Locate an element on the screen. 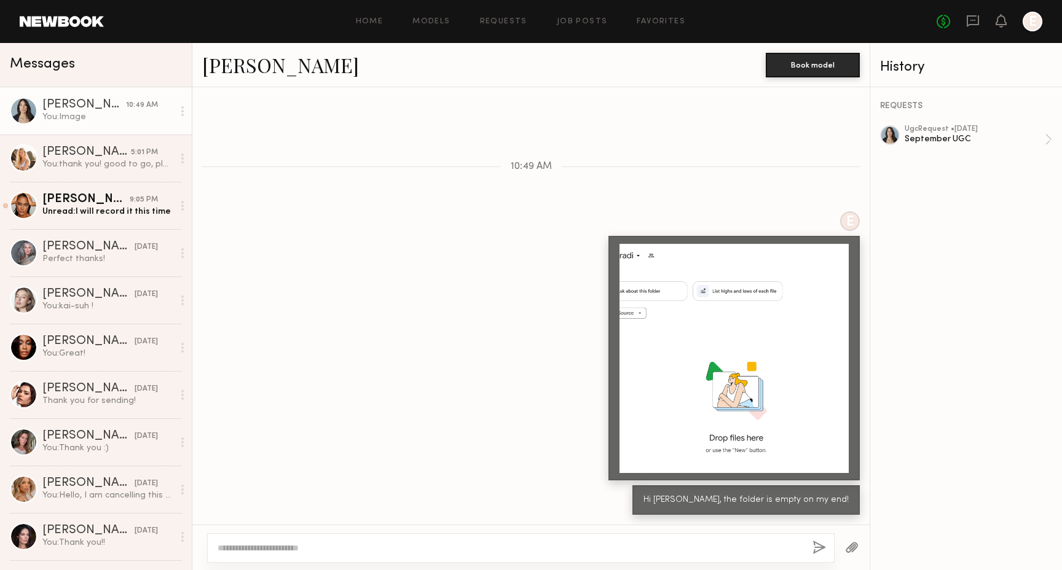  a: Models is located at coordinates (431, 22).